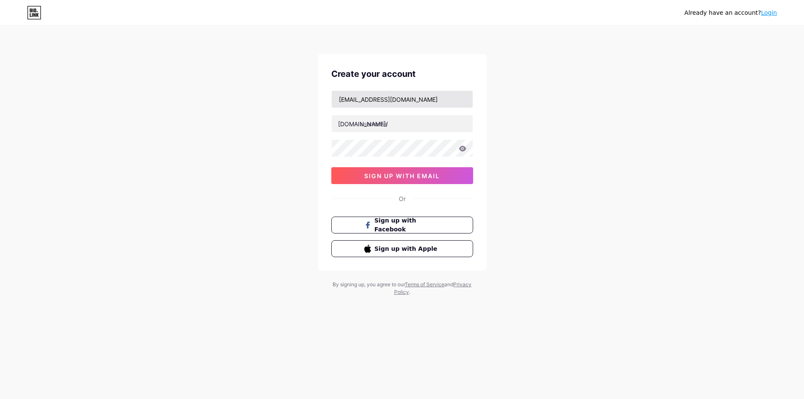  I want to click on a: Sign up with Facebook, so click(402, 225).